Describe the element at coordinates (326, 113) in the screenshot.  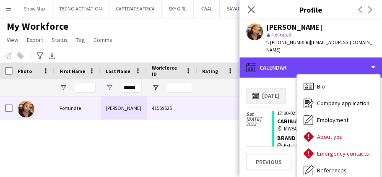
I see `div: 17:00-02:00` at that location.